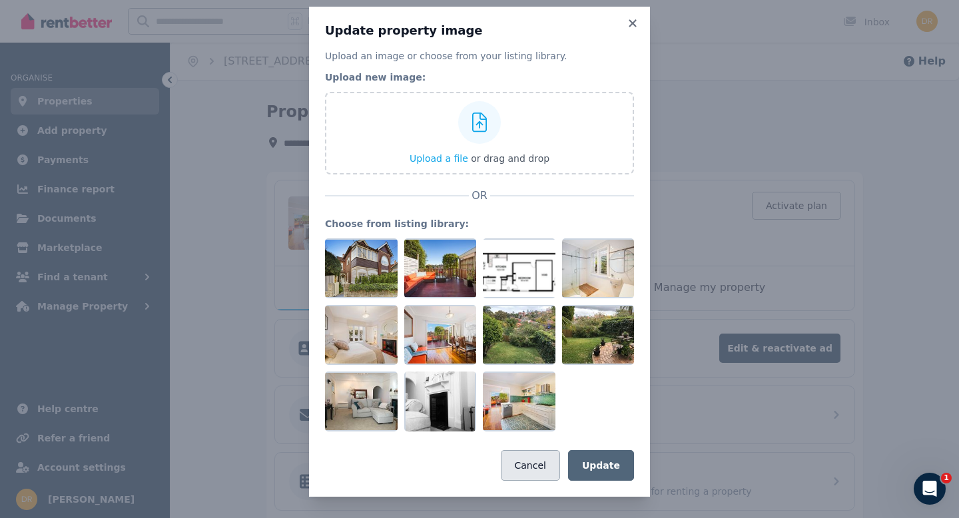  What do you see at coordinates (480, 56) in the screenshot?
I see `p: Upload an image or choose from your listing library.` at bounding box center [480, 56].